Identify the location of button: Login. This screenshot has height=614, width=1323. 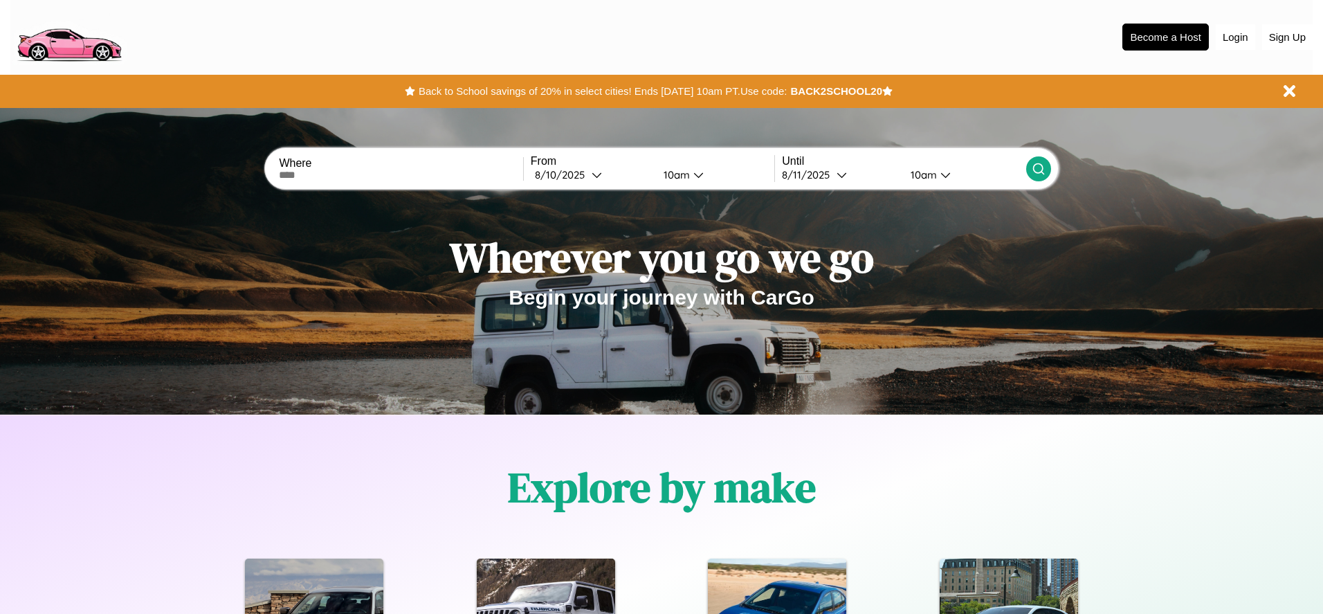
(1236, 37).